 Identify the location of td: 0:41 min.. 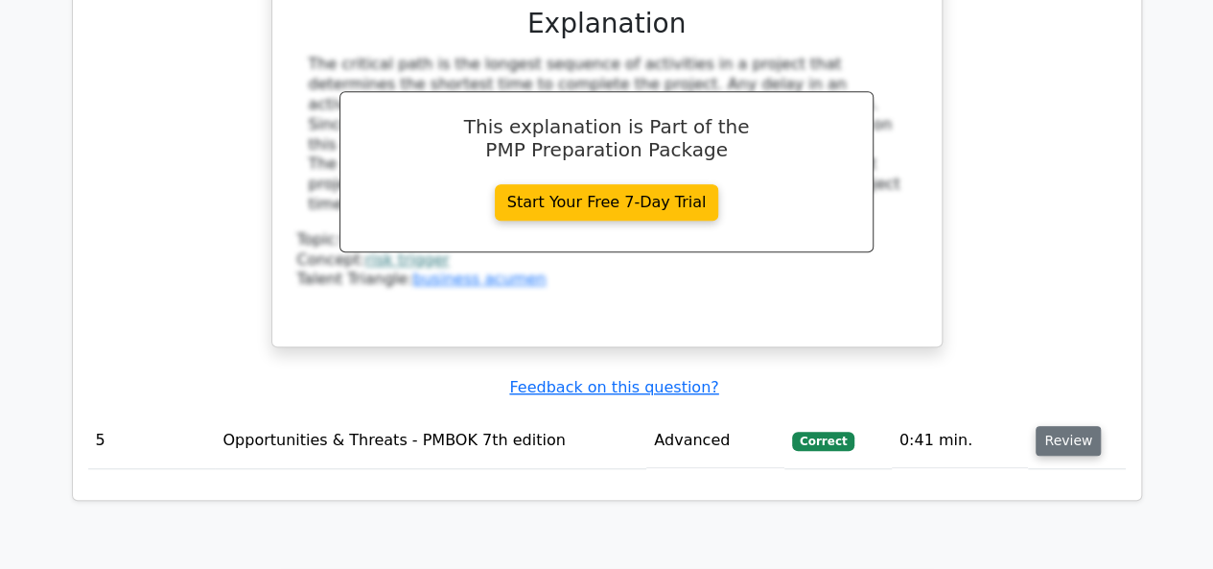
(960, 440).